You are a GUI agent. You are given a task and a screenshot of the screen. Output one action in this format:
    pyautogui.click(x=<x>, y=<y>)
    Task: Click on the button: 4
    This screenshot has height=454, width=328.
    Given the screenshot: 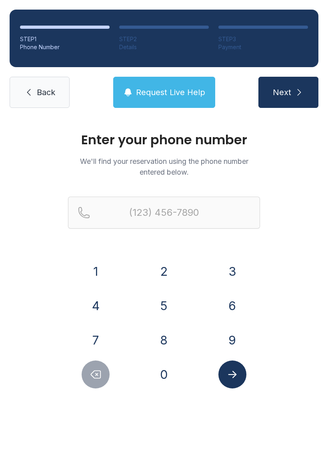 What is the action you would take?
    pyautogui.click(x=96, y=306)
    